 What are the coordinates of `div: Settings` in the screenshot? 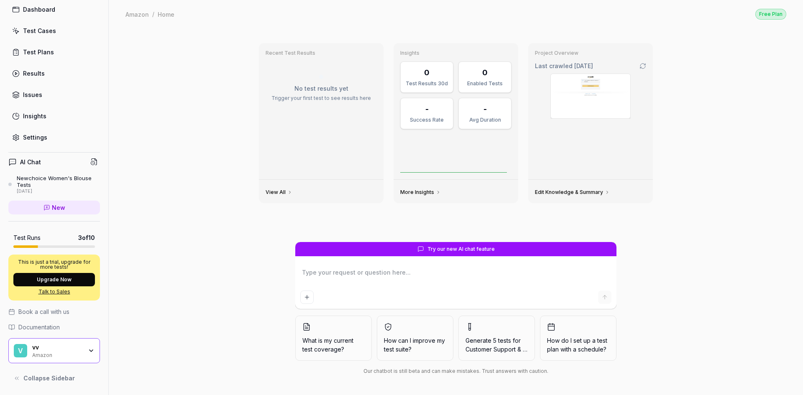 It's located at (35, 137).